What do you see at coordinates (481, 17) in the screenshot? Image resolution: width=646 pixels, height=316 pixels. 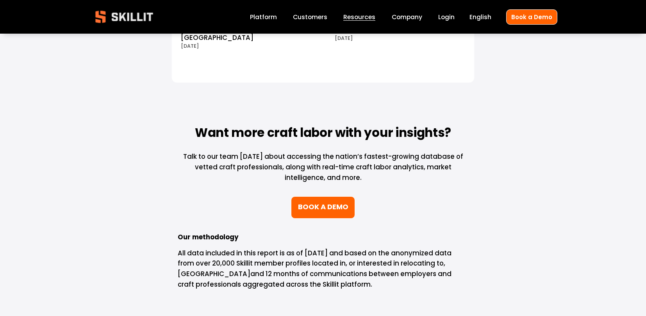 I see `div: language picker` at bounding box center [481, 17].